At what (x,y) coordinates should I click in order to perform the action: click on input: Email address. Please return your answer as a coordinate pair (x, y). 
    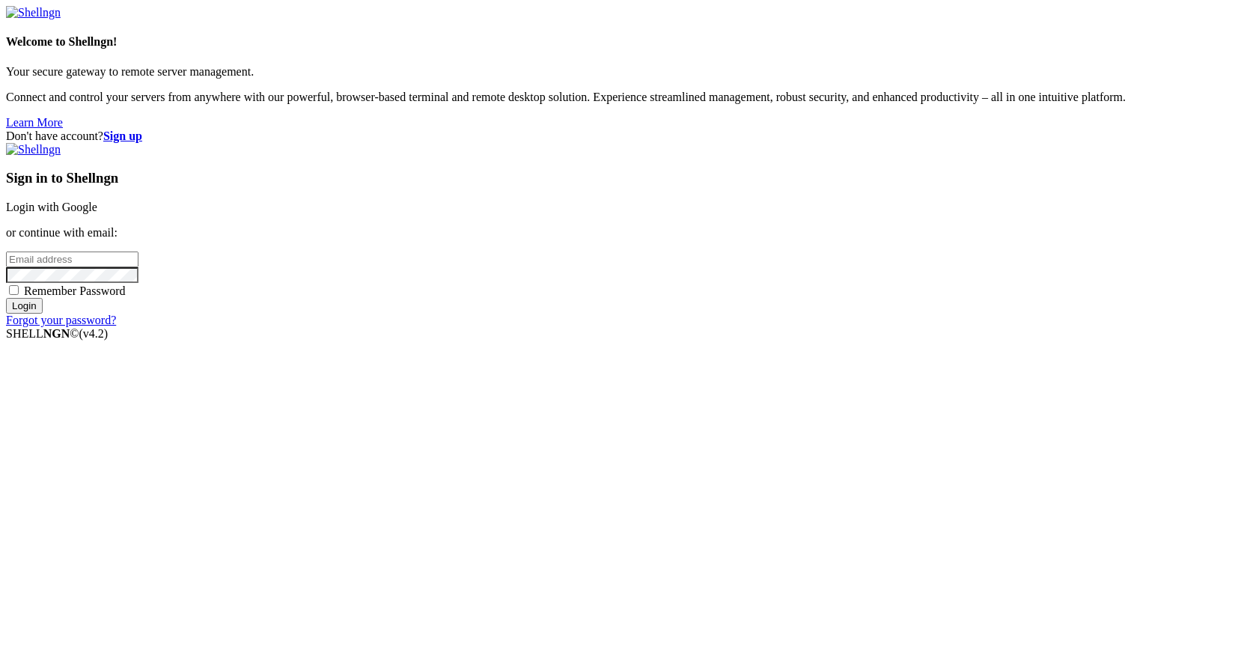
    Looking at the image, I should click on (72, 259).